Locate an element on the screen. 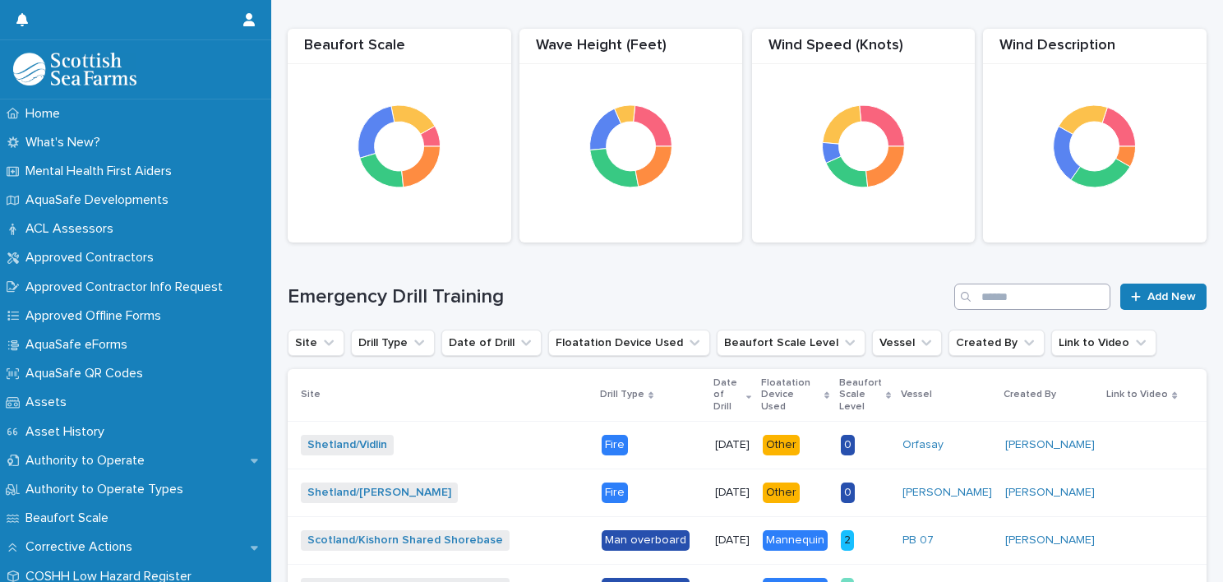  button: Floatation Device Used is located at coordinates (629, 343).